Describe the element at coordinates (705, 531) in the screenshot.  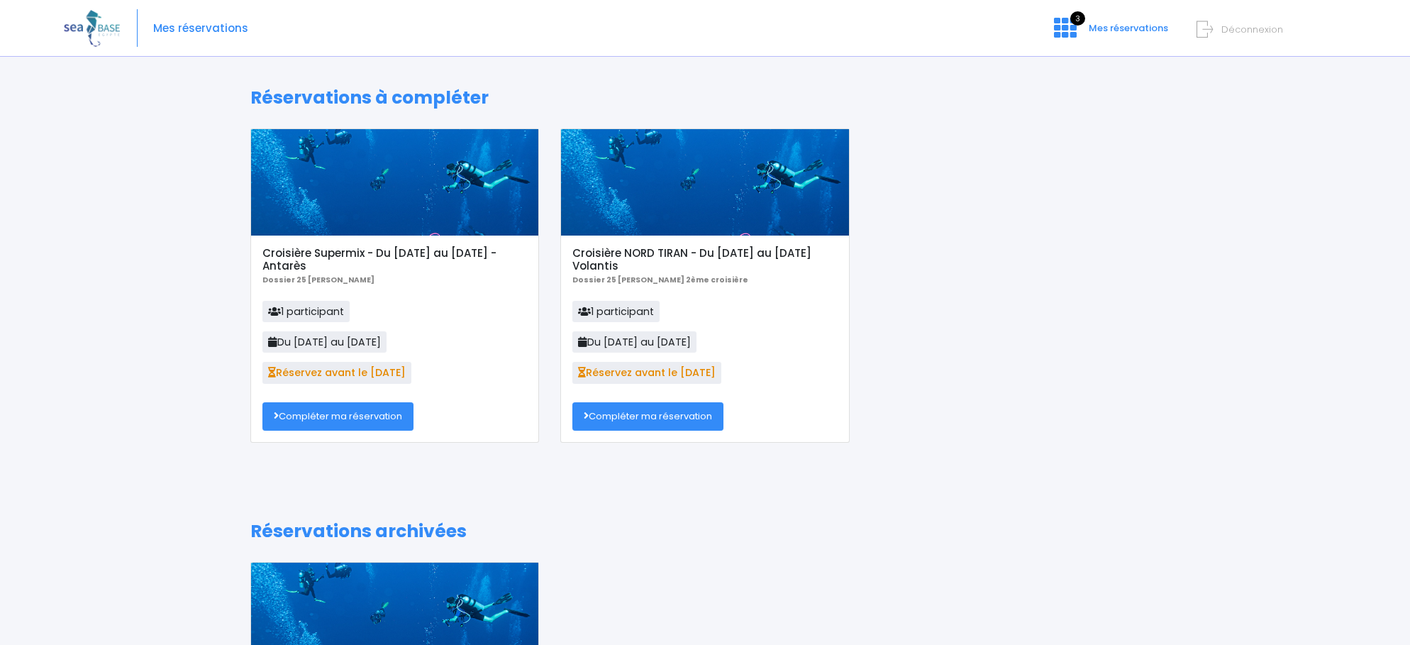
I see `h1: Réservations archivées` at that location.